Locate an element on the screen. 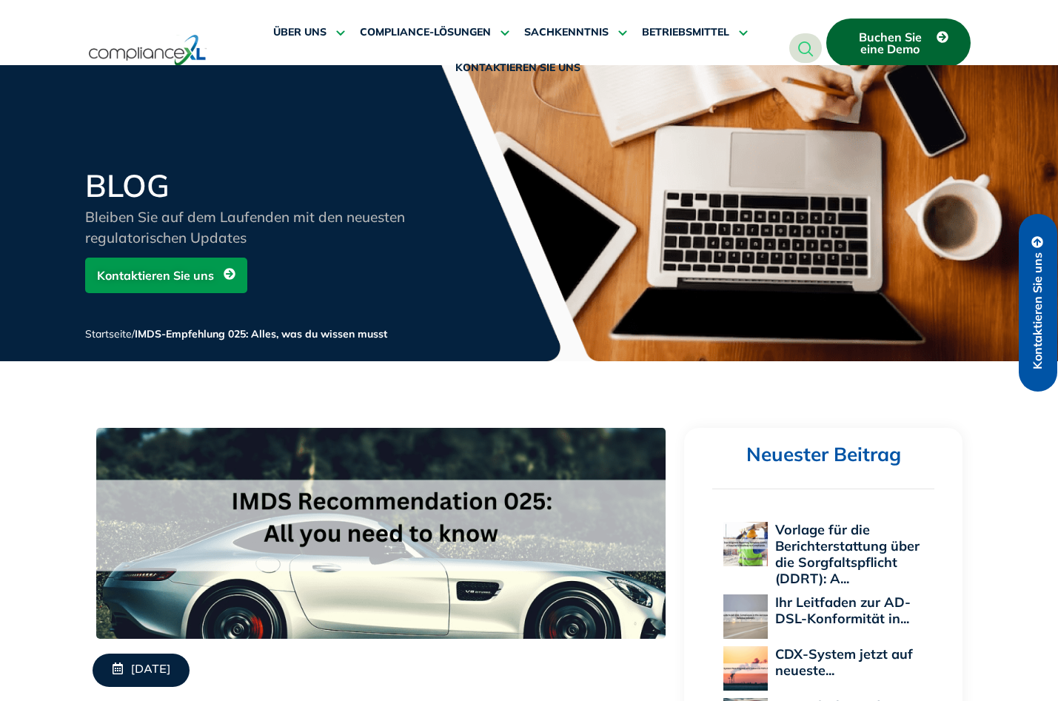  h2: BLOG is located at coordinates (263, 186).